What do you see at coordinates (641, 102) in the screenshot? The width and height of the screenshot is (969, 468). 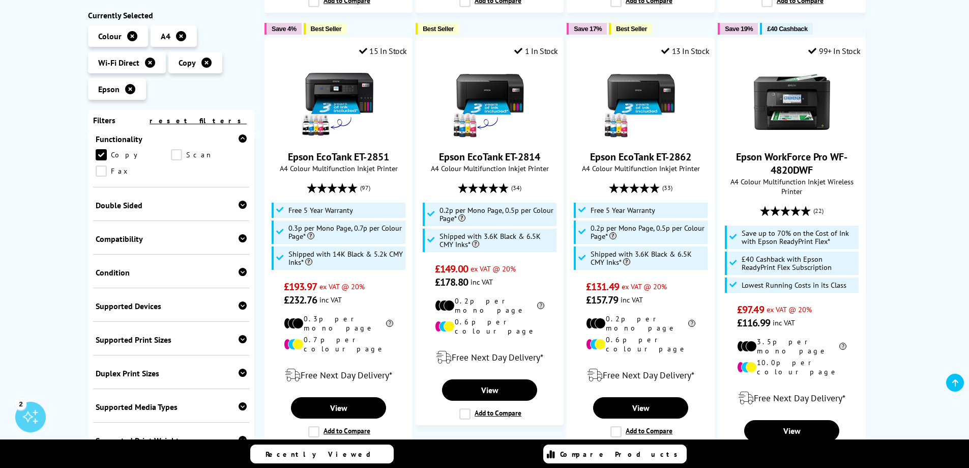 I see `img: Epson EcoTank ET-2862` at bounding box center [641, 102].